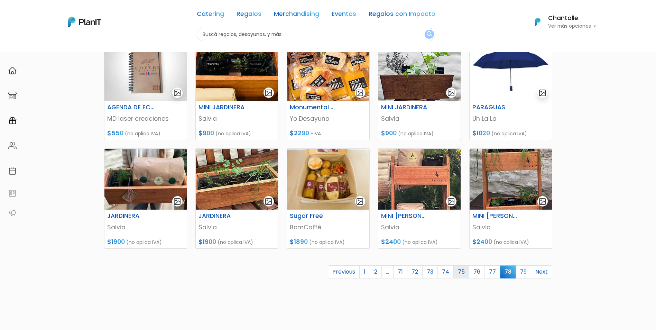  What do you see at coordinates (511, 71) in the screenshot?
I see `img: thumb_57AAC1D3-D122-4059-94DC-C67A1C5260C8.jpeg` at bounding box center [511, 71].